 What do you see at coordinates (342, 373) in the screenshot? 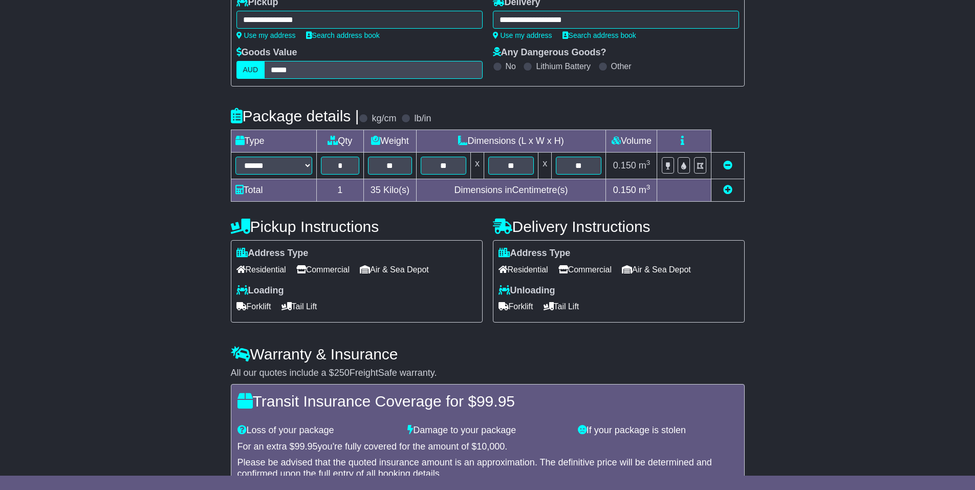
I see `span: 250` at bounding box center [342, 373].